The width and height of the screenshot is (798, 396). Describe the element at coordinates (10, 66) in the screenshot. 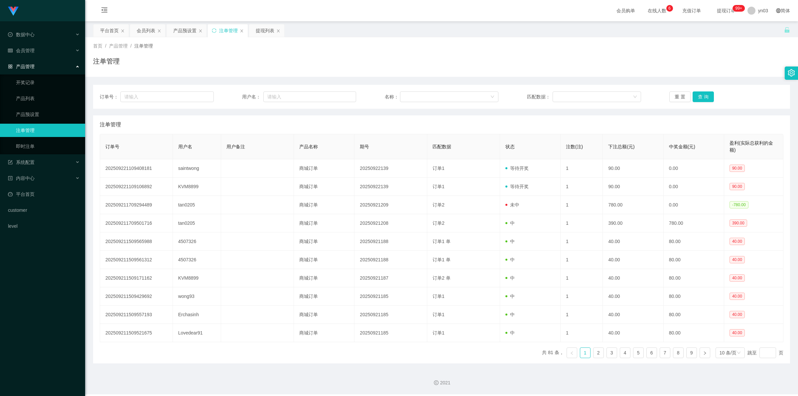

I see `i: 图标: appstore-o` at that location.